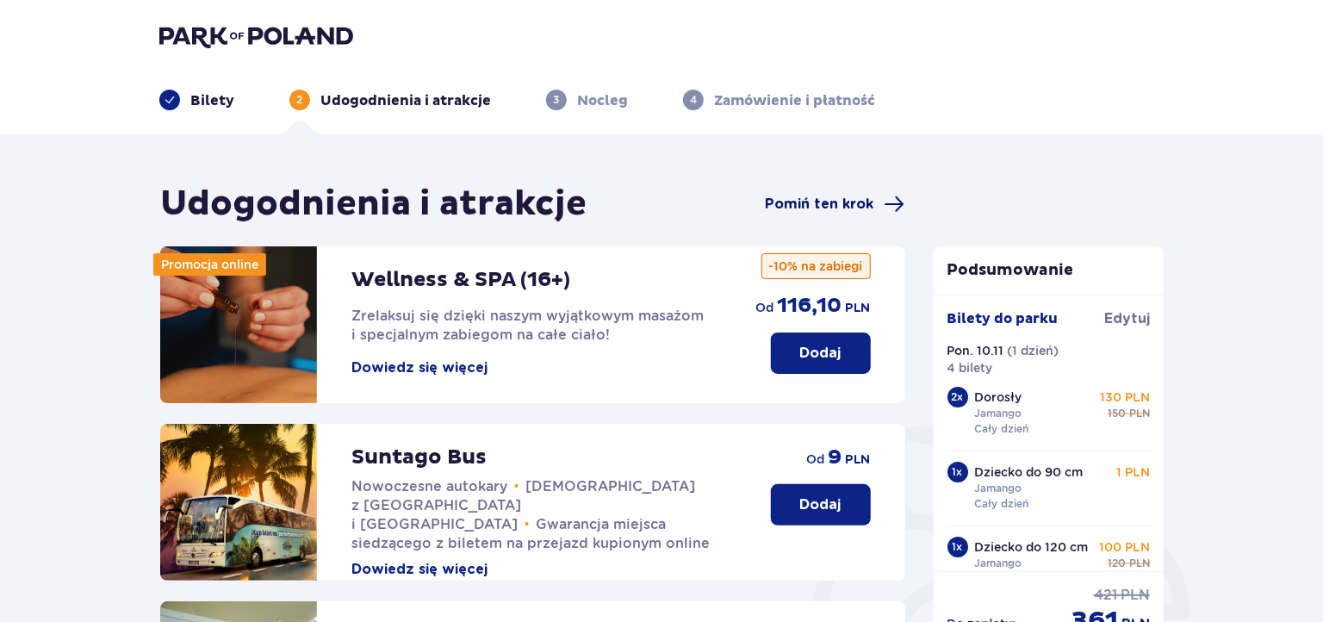 Image resolution: width=1323 pixels, height=622 pixels. I want to click on div: Promocja online, so click(209, 264).